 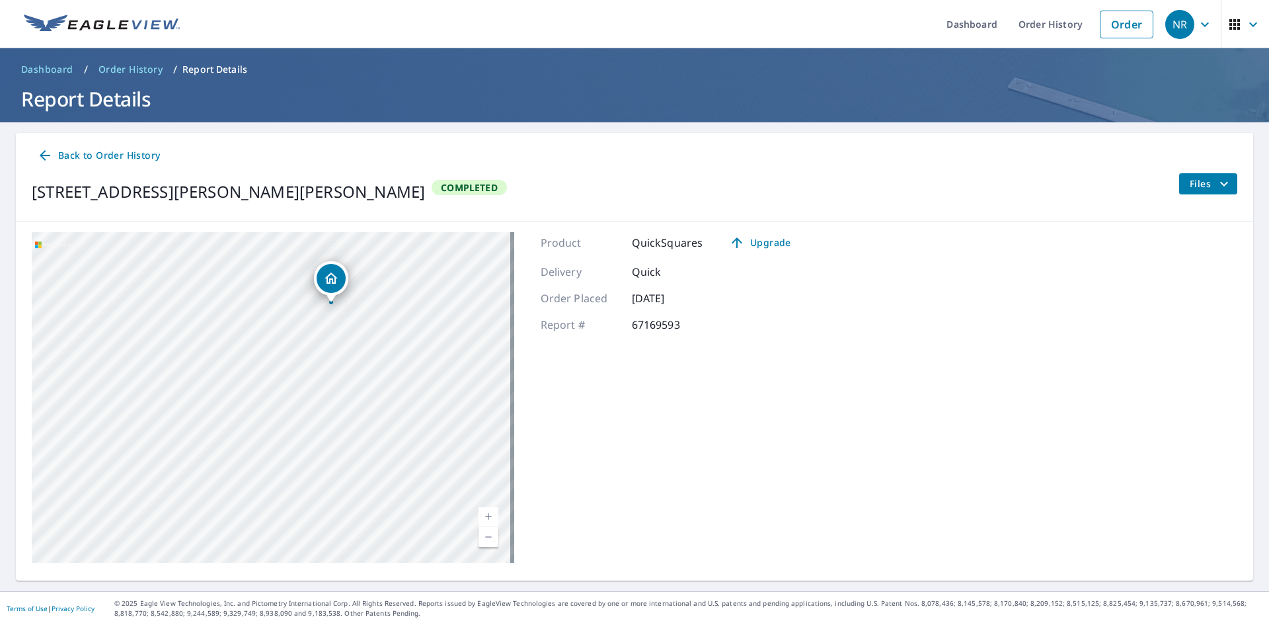 I want to click on a: Current Level 14, Zoom In, so click(x=489, y=517).